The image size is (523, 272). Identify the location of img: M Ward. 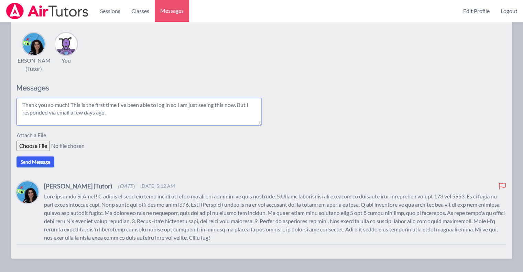
(66, 44).